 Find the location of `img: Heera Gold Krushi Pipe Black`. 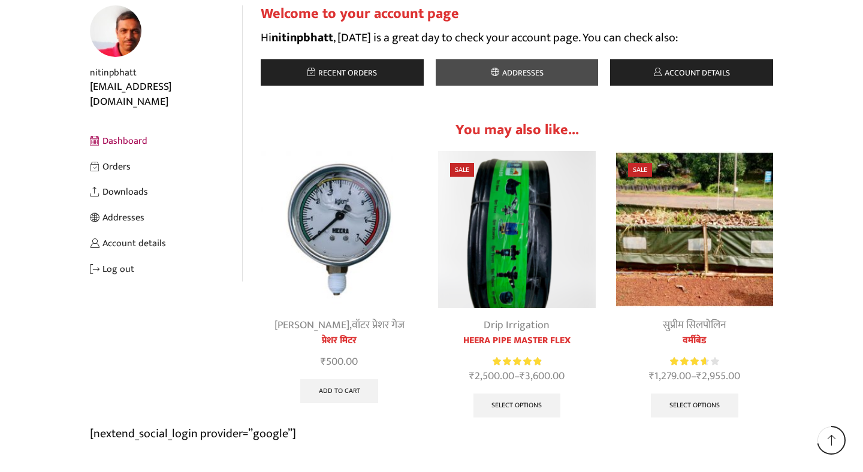

img: Heera Gold Krushi Pipe Black is located at coordinates (517, 230).